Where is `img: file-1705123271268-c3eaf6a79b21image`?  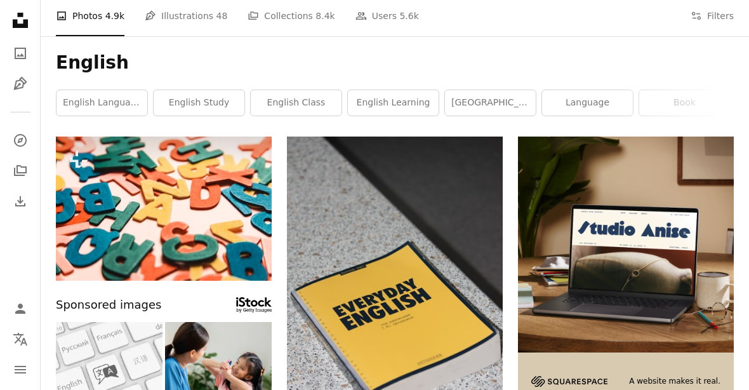 img: file-1705123271268-c3eaf6a79b21image is located at coordinates (626, 244).